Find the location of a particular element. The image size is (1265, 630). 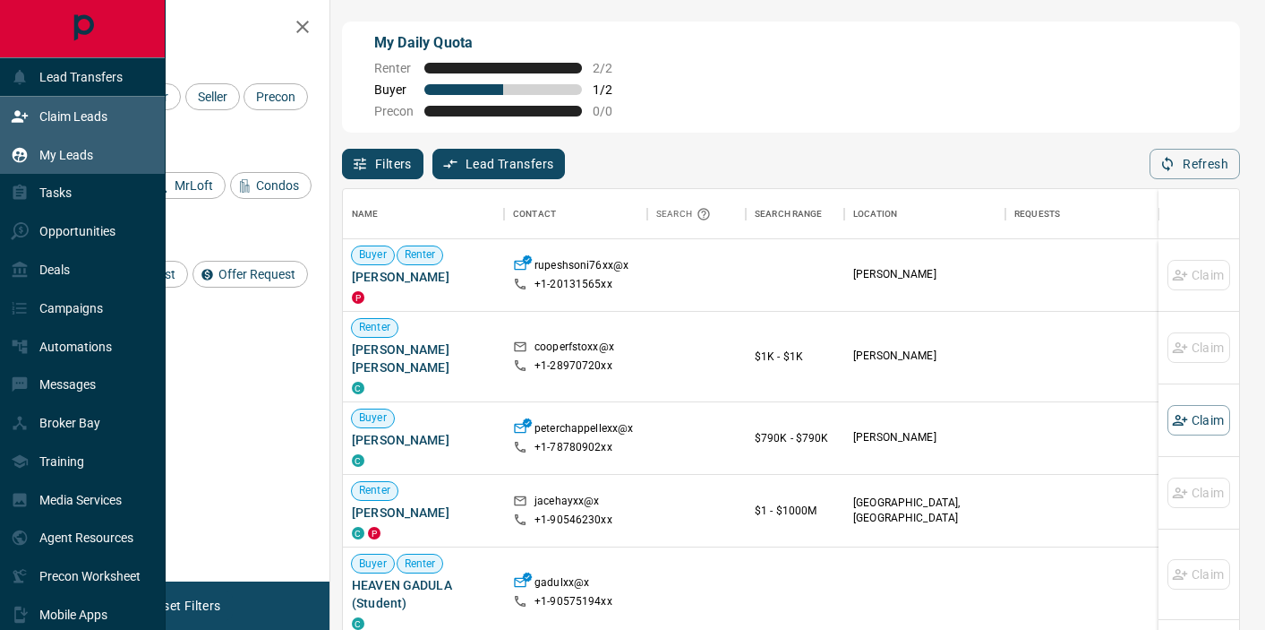

div: Condos is located at coordinates (270, 185).